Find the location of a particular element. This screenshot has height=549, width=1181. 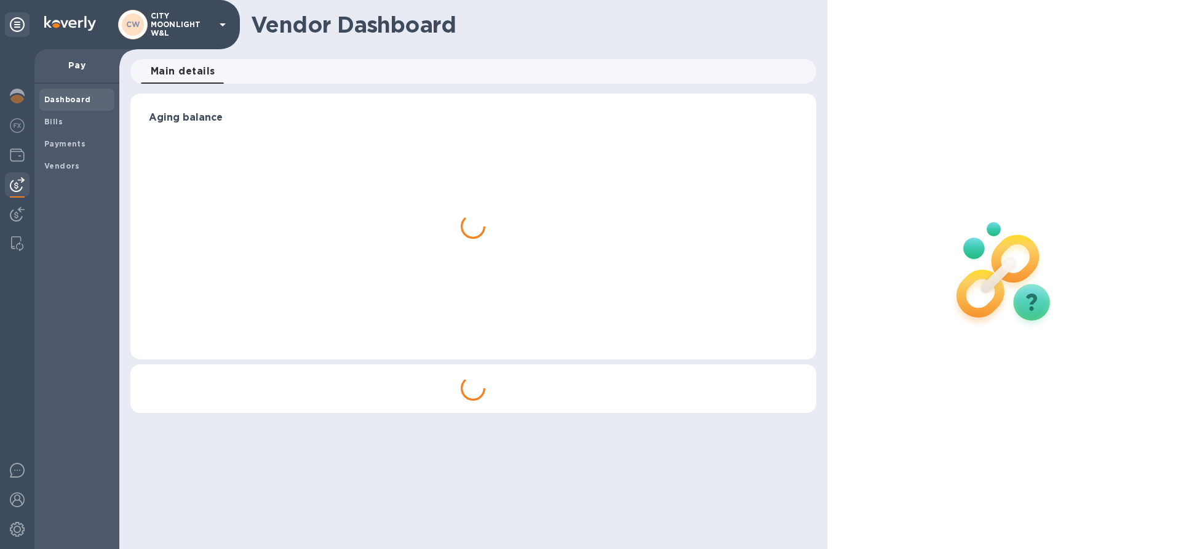

b: CW is located at coordinates (133, 24).